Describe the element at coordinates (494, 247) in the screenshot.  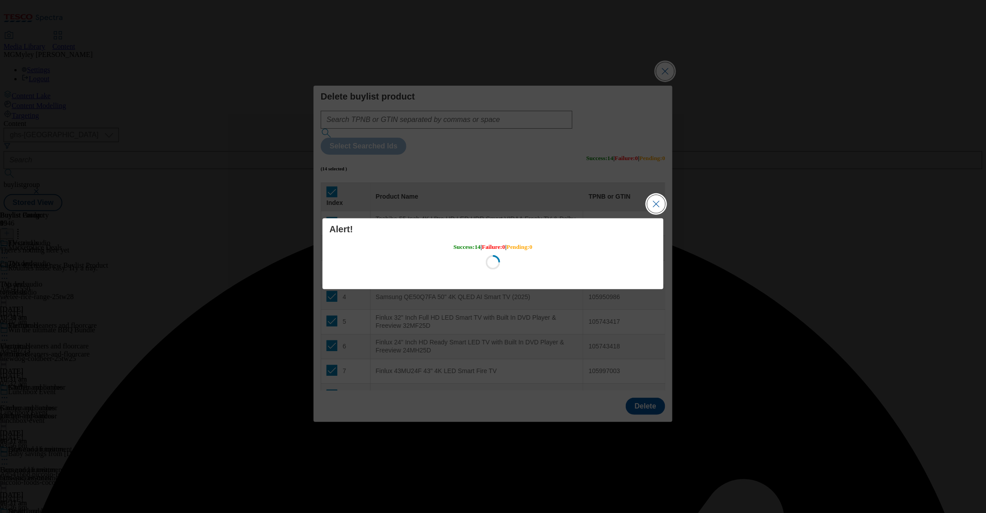
I see `span: Failure : 0` at that location.